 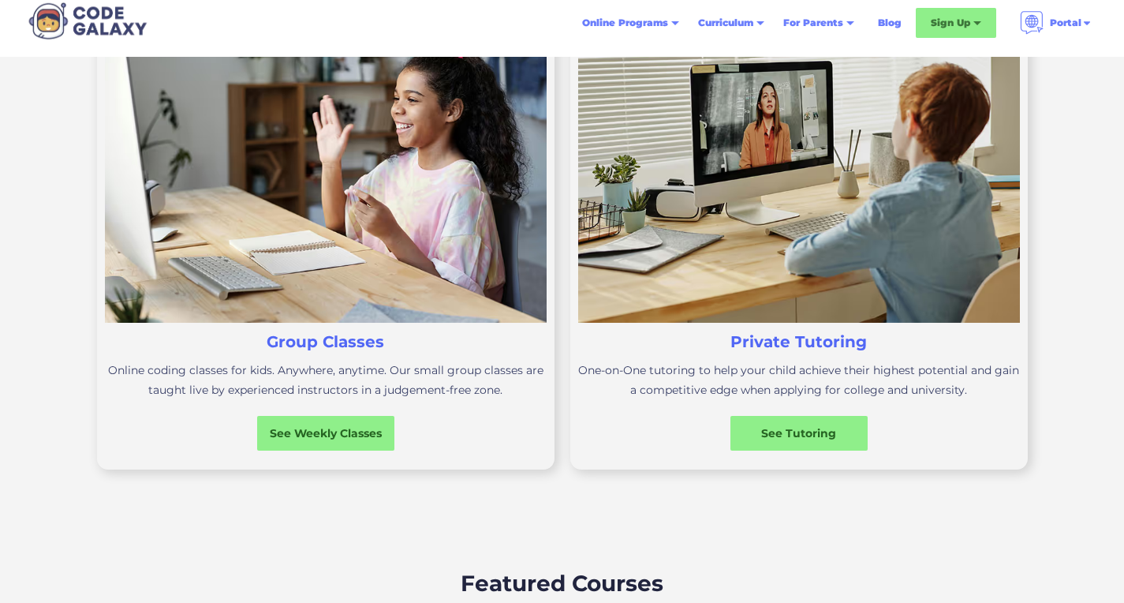 I want to click on a: See Tutoring, so click(x=799, y=433).